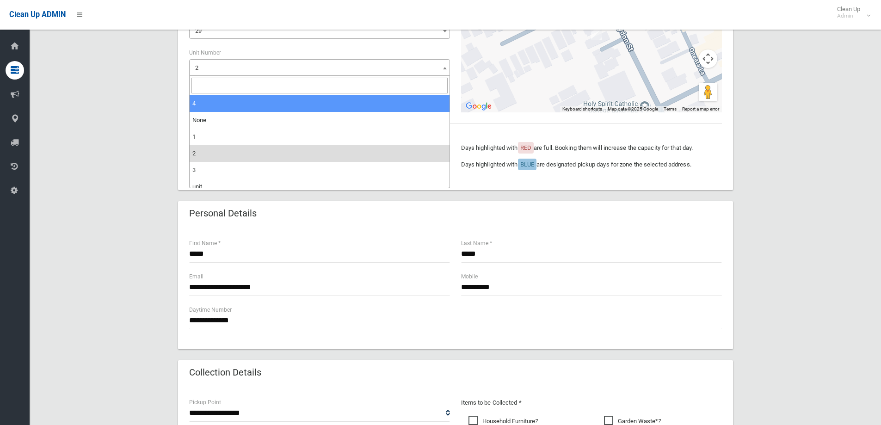 The image size is (881, 425). Describe the element at coordinates (526, 147) in the screenshot. I see `span: RED` at that location.